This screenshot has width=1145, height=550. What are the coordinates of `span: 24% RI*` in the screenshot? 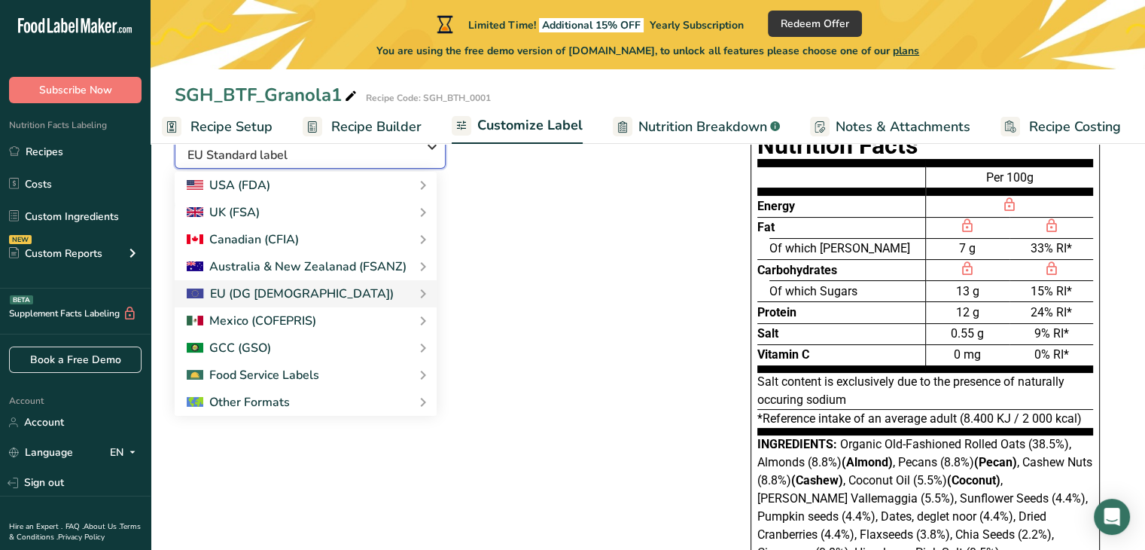 It's located at (1051, 312).